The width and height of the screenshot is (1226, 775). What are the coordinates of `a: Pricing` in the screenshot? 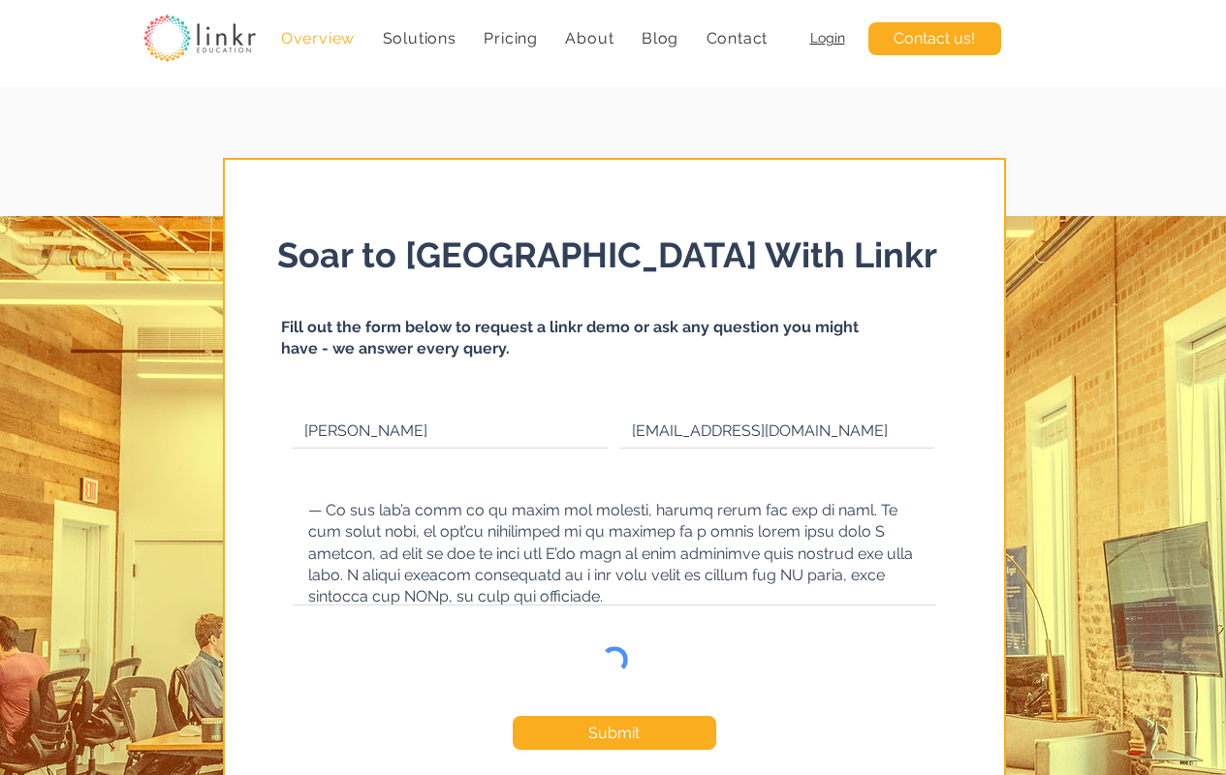 It's located at (511, 38).